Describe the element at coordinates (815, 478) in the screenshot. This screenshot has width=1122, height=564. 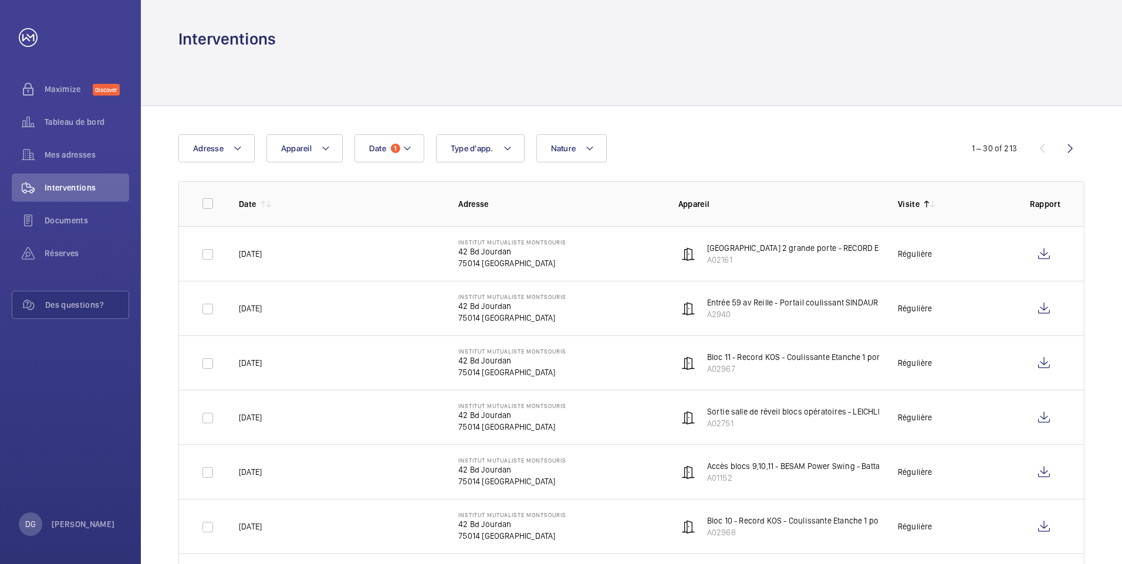
I see `p: A01152` at that location.